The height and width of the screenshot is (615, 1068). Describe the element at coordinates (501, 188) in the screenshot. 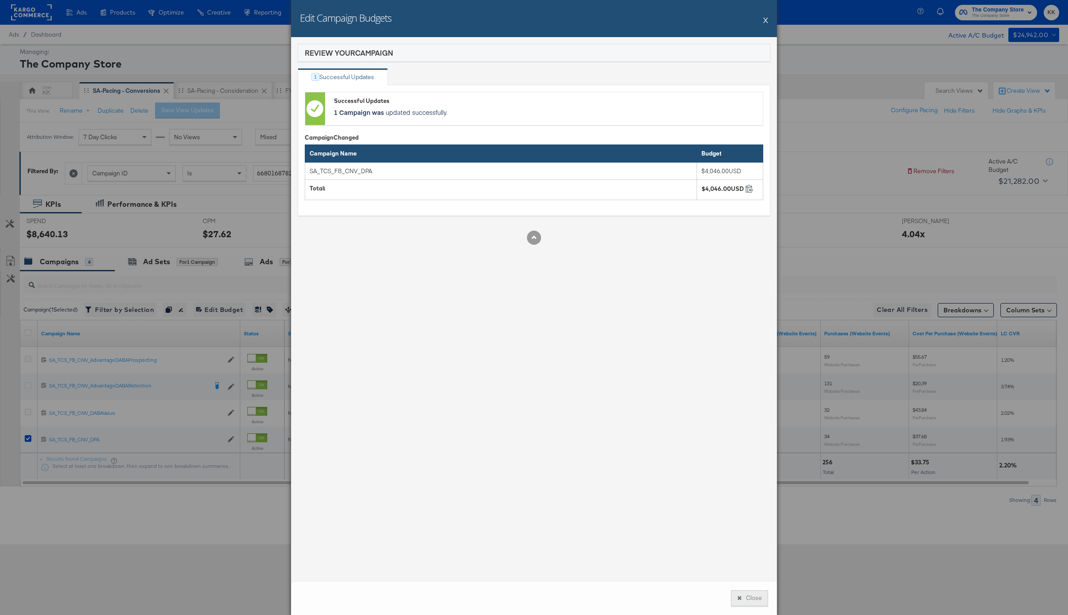

I see `div: Total:` at that location.